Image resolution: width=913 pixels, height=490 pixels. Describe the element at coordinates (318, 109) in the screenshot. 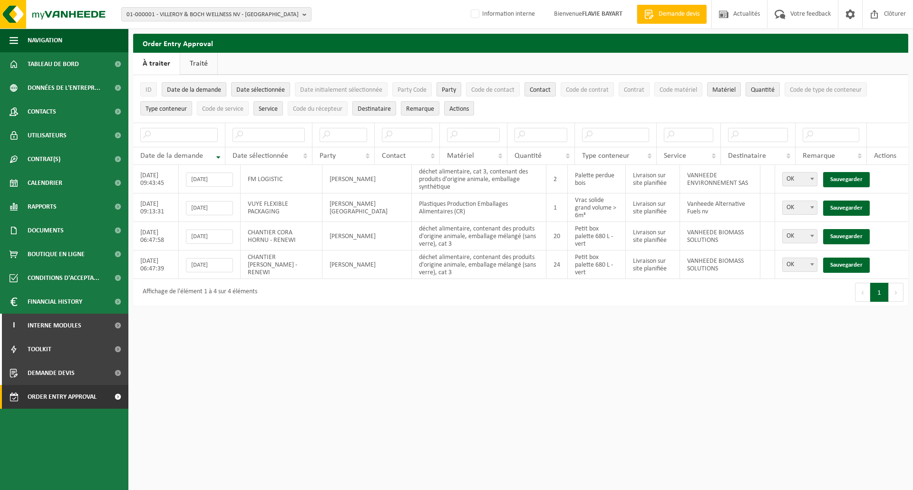

I see `span: Code du récepteur` at that location.